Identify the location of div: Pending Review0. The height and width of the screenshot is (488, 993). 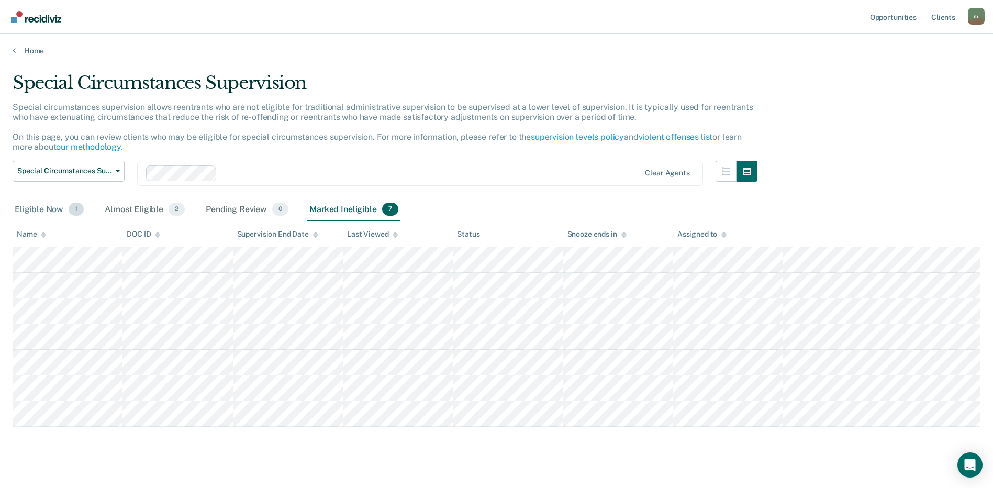
(247, 210).